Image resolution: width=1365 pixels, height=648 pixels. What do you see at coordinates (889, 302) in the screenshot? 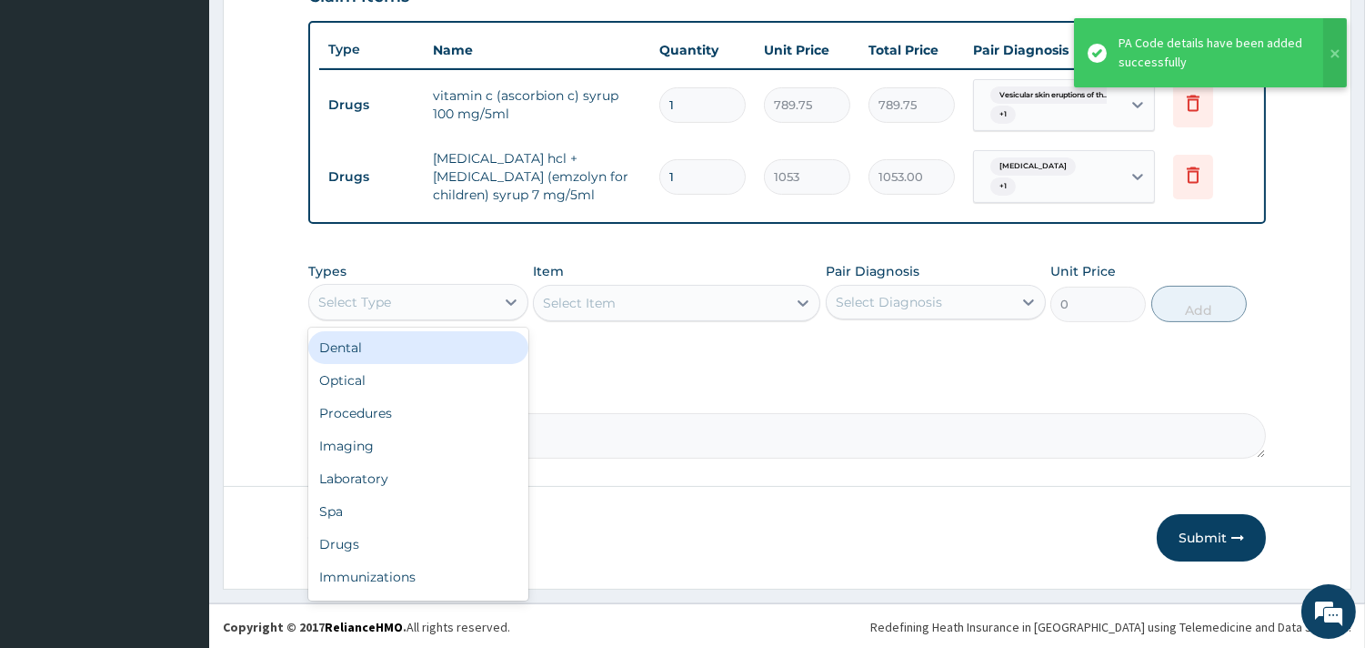
I see `div: Select Diagnosis` at bounding box center [889, 302].